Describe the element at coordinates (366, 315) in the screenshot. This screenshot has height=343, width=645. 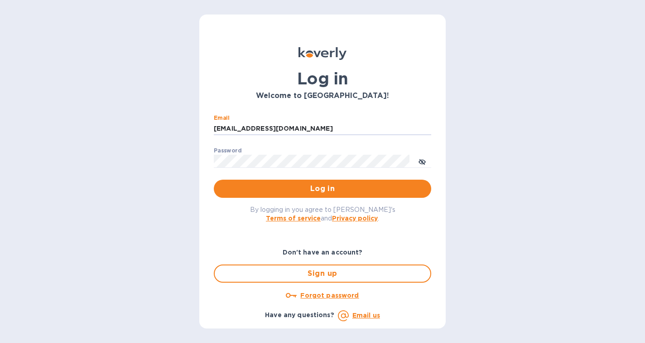
I see `b: Email us` at that location.